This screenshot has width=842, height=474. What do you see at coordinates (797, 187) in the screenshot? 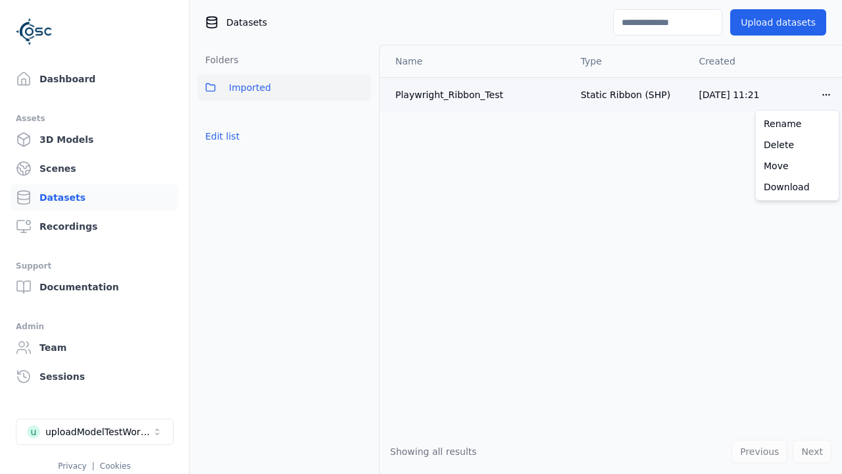
I see `div: Download` at bounding box center [797, 187].